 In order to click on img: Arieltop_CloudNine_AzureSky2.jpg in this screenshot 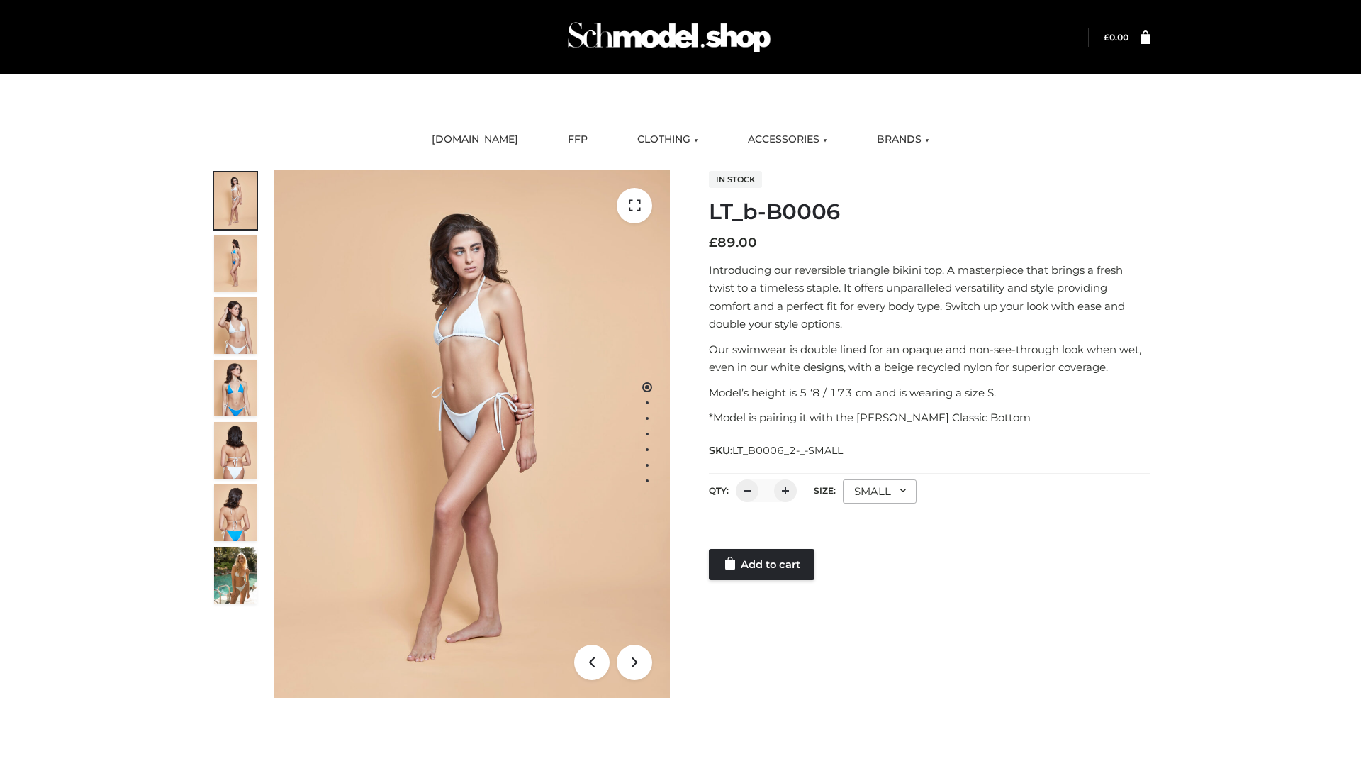, I will do `click(235, 575)`.